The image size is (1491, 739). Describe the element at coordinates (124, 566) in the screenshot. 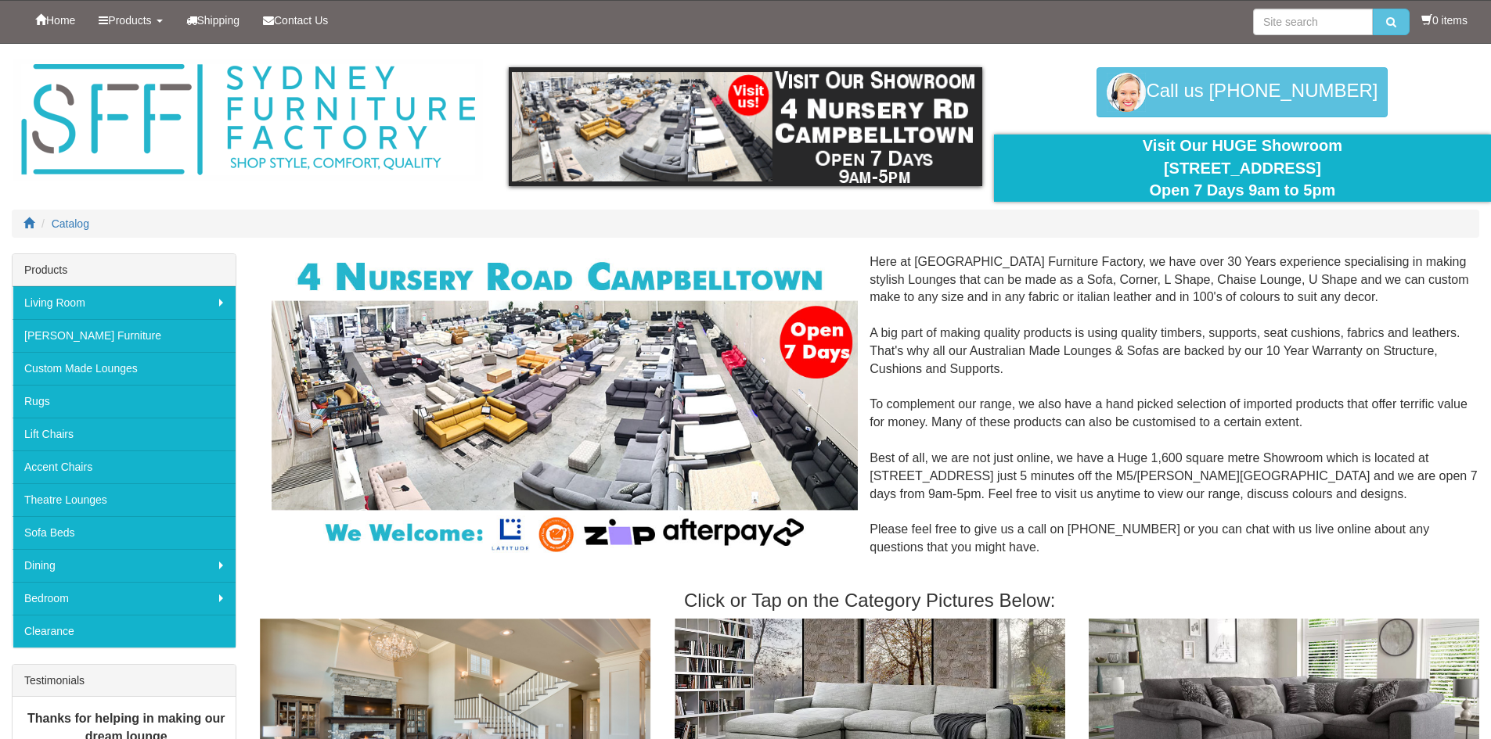

I see `a: Dining` at that location.